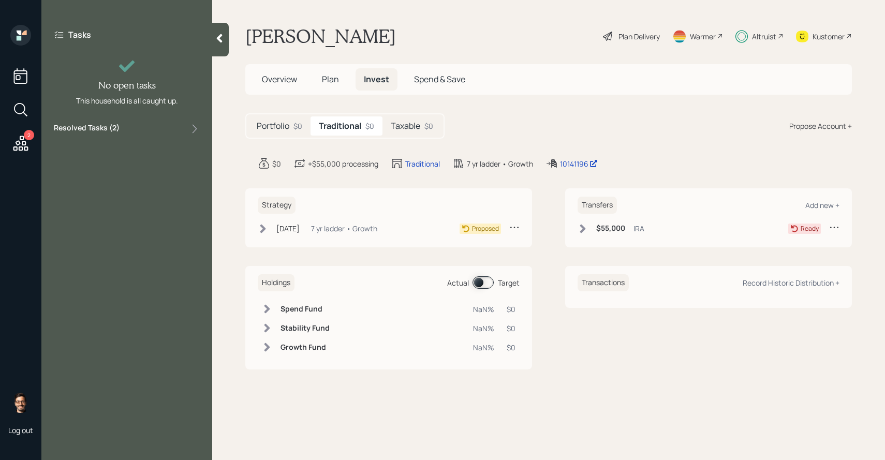 The image size is (885, 460). Describe the element at coordinates (343, 164) in the screenshot. I see `div: +$55,000 processing` at that location.